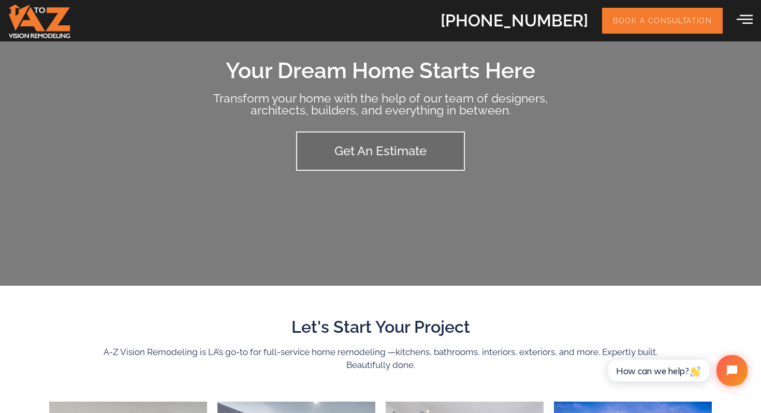  I want to click on button: How can we help?👋, so click(61, 24).